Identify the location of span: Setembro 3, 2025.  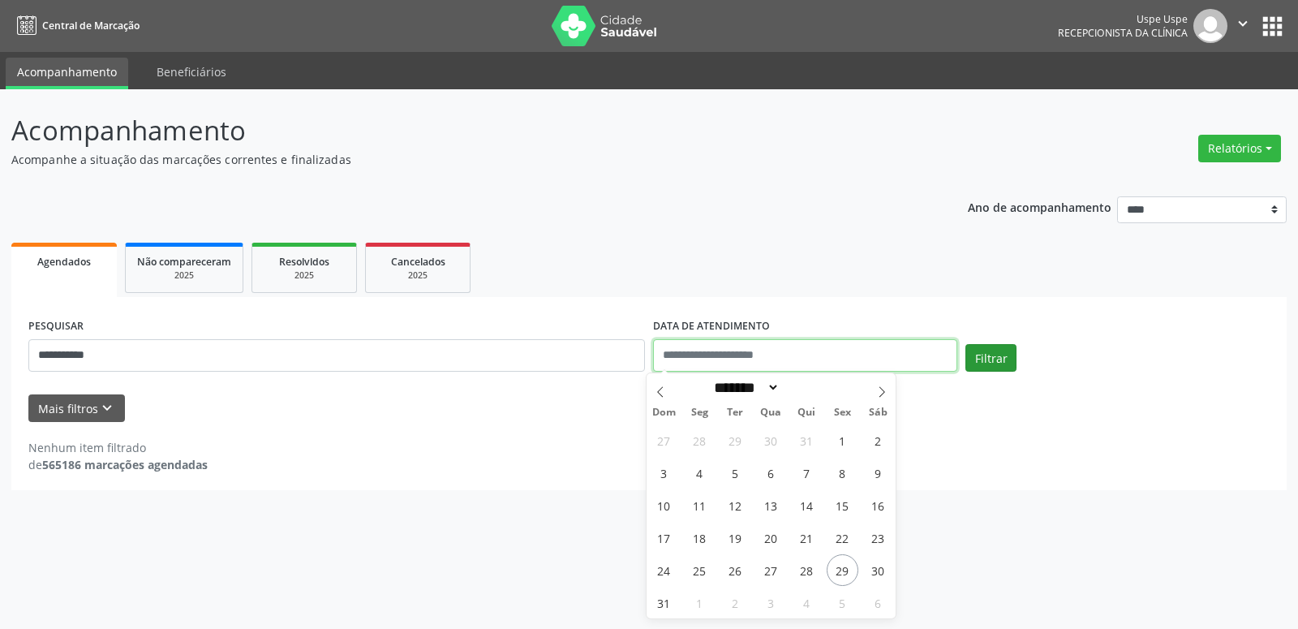
(770, 602).